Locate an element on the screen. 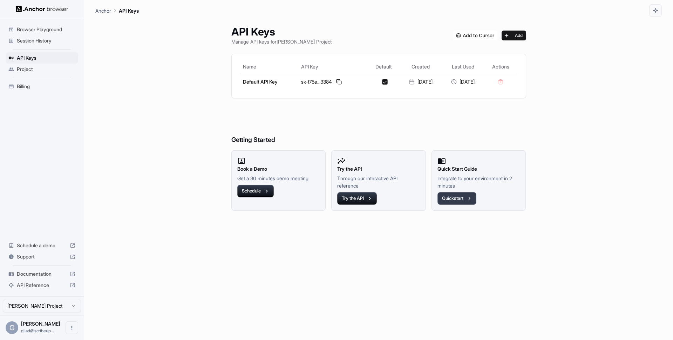  th: Last Used is located at coordinates (463, 67).